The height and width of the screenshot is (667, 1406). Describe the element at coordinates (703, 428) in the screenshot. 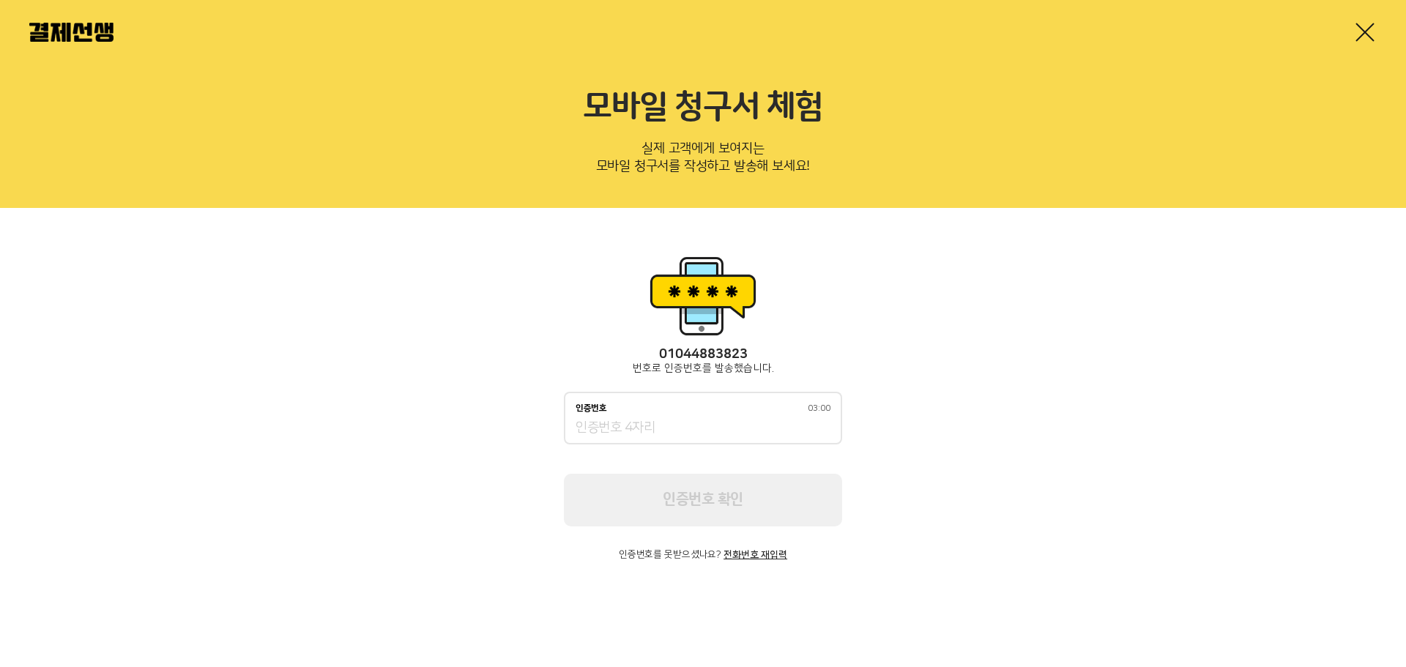

I see `input: 인증번호03:00` at that location.